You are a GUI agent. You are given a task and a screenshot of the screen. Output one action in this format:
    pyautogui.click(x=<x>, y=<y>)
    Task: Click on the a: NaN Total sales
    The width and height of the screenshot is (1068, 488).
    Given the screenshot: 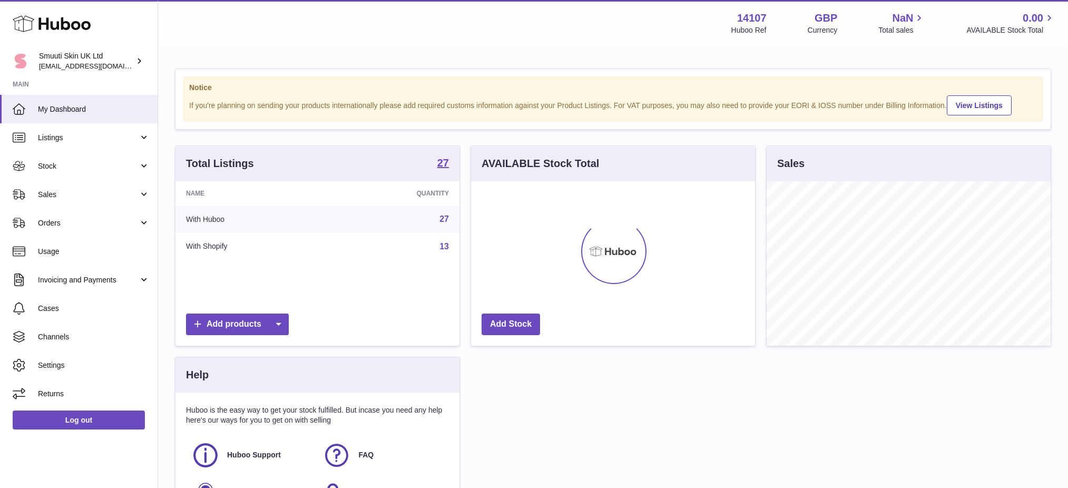 What is the action you would take?
    pyautogui.click(x=901, y=23)
    